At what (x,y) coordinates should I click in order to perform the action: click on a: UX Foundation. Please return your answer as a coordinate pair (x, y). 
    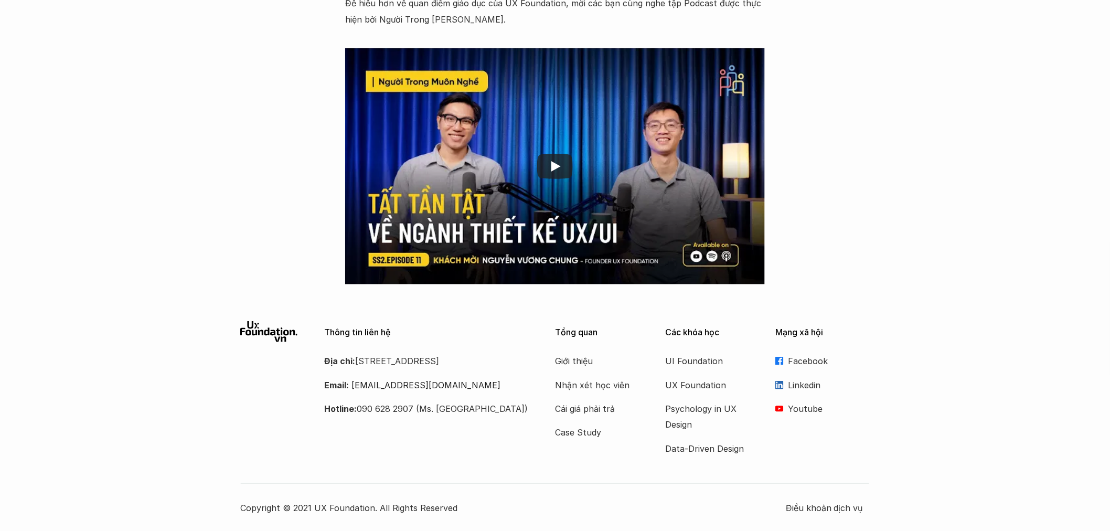
    Looking at the image, I should click on (707, 385).